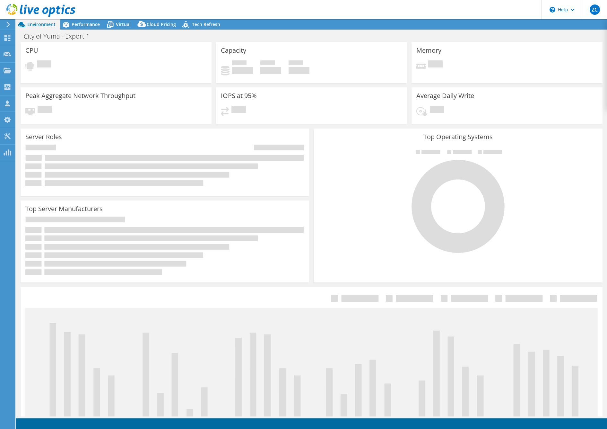 The height and width of the screenshot is (429, 607). I want to click on span: Cloud Pricing, so click(161, 24).